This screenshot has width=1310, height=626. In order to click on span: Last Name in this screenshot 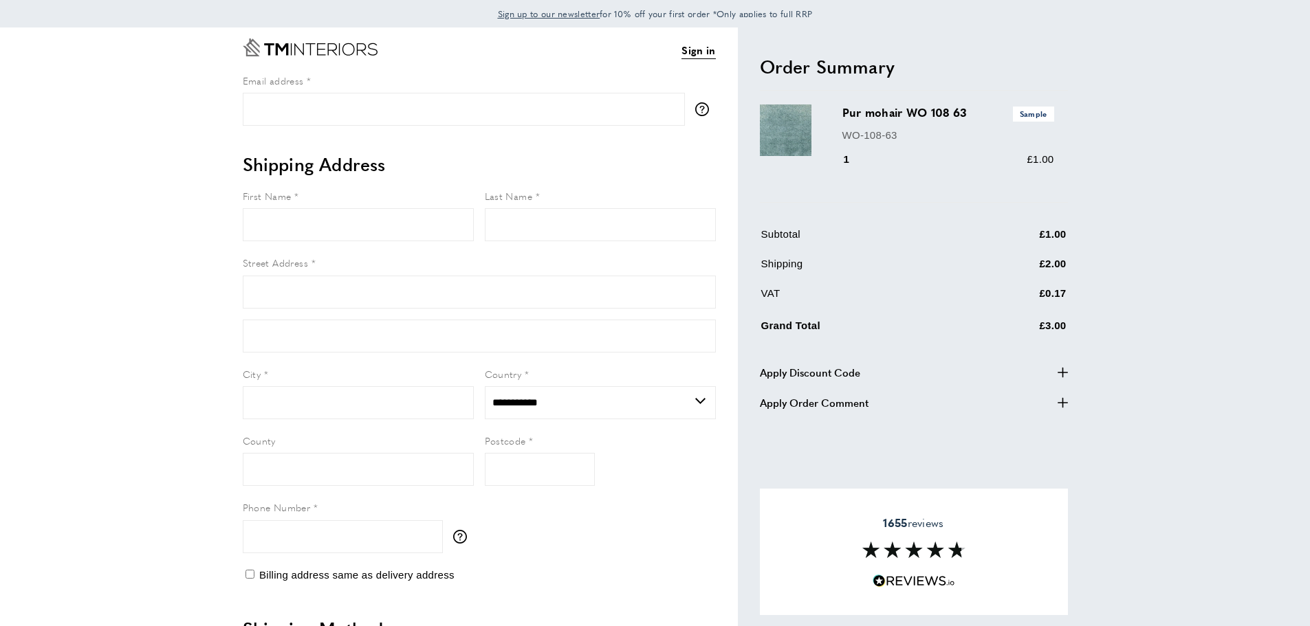, I will do `click(509, 196)`.